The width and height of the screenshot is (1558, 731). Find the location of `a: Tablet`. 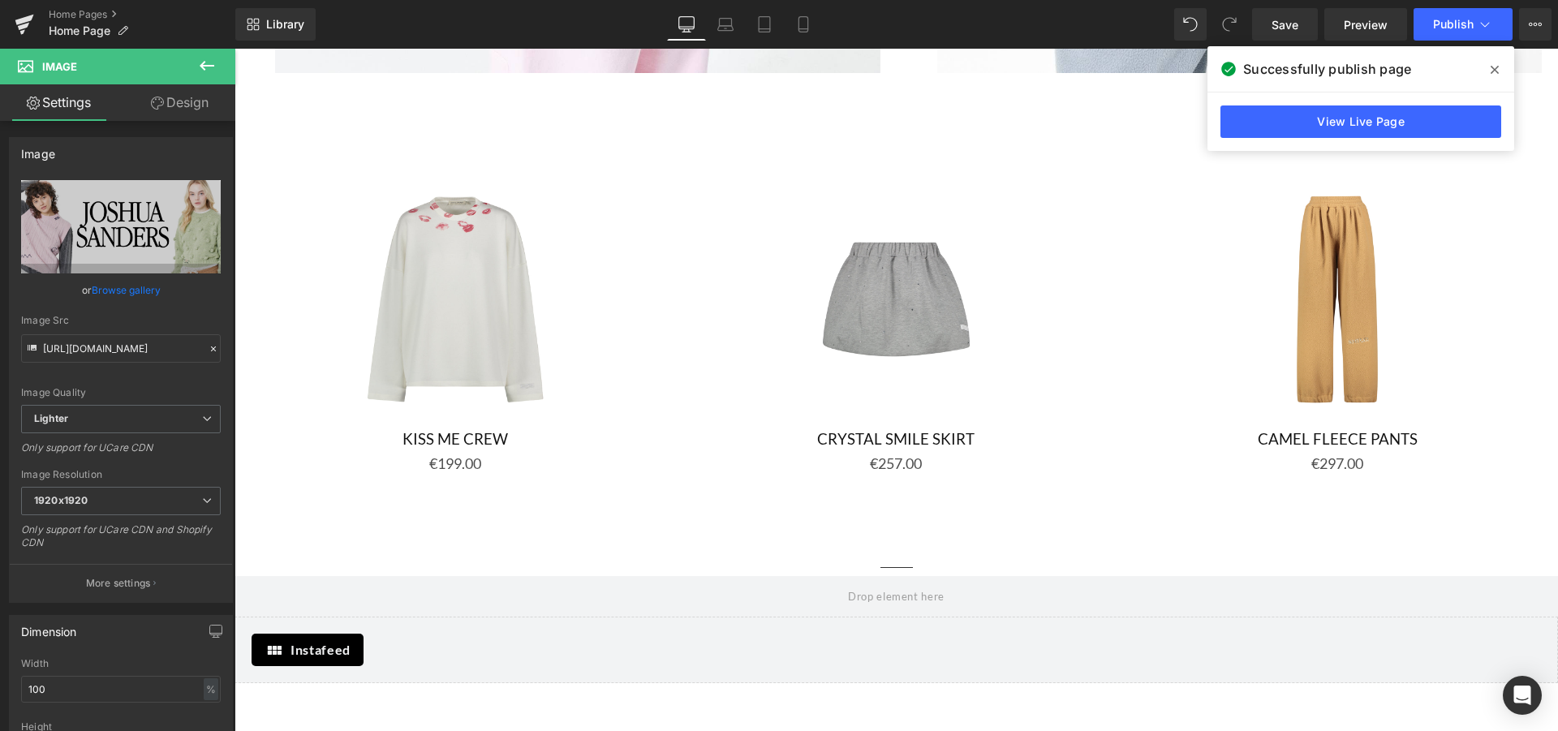

a: Tablet is located at coordinates (765, 24).